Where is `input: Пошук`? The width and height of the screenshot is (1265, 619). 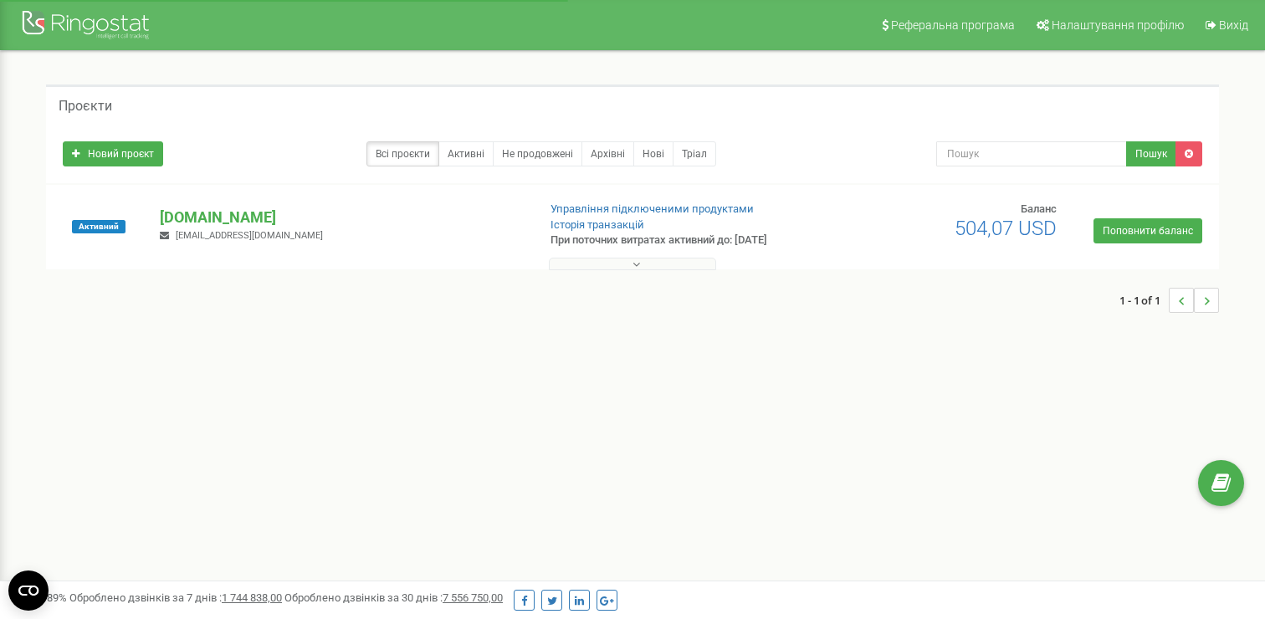 input: Пошук is located at coordinates (1032, 154).